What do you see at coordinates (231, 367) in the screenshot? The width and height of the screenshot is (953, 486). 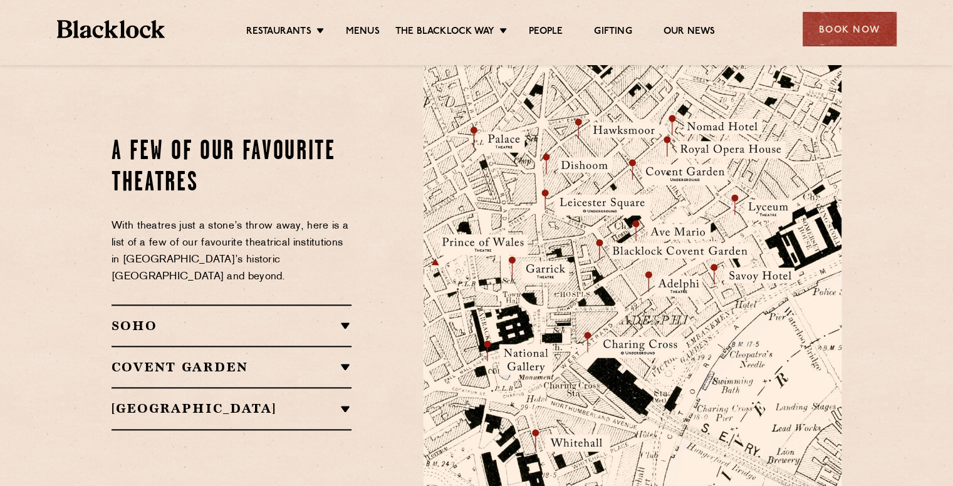 I see `h2: Covent Garden` at bounding box center [231, 367].